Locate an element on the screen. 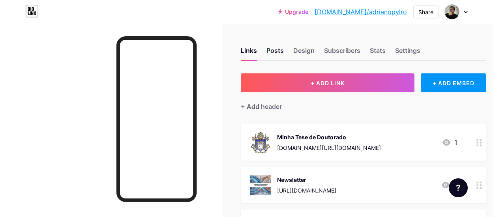 This screenshot has height=217, width=493. div: Share is located at coordinates (426, 12).